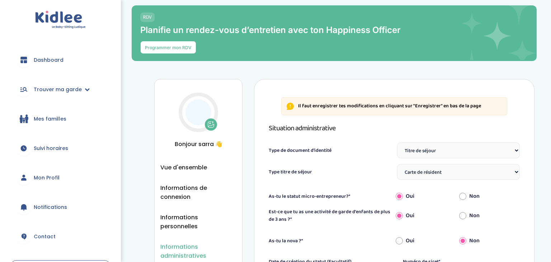 The image size is (551, 262). What do you see at coordinates (60, 148) in the screenshot?
I see `a: Suivi horaires` at bounding box center [60, 148].